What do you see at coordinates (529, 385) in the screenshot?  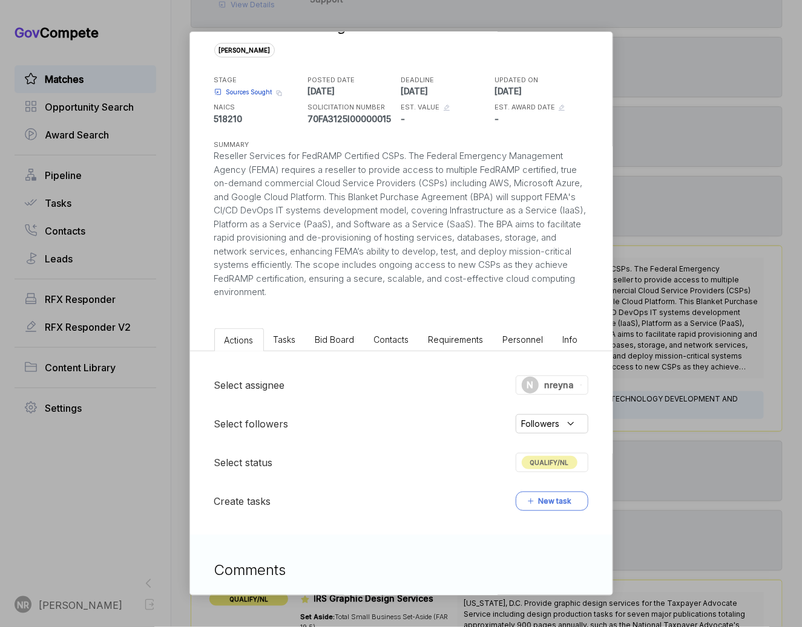 I see `span: N` at bounding box center [529, 385].